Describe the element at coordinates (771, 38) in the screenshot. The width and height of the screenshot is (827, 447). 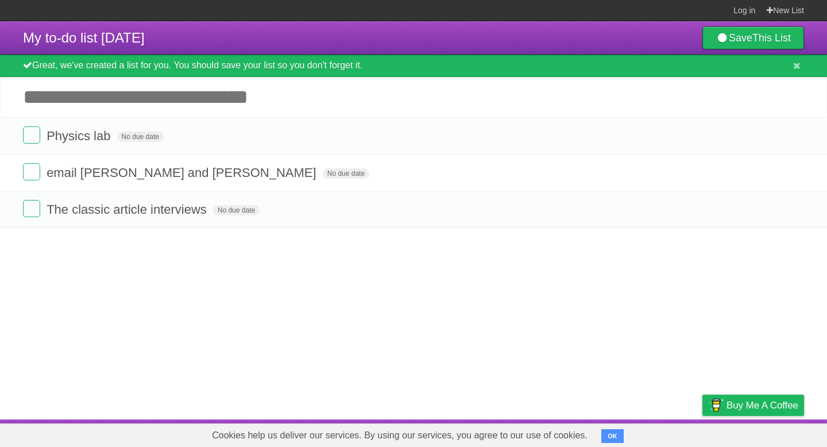
I see `b: This List` at that location.